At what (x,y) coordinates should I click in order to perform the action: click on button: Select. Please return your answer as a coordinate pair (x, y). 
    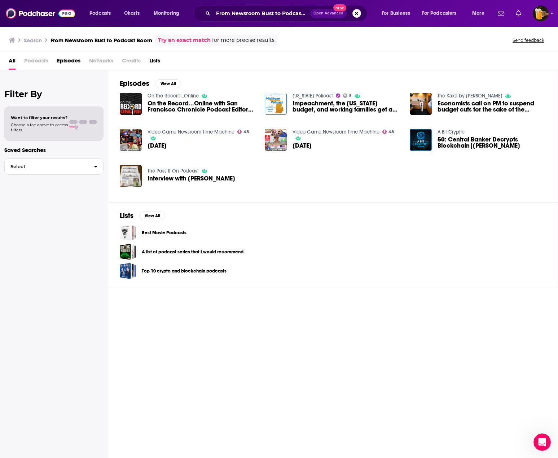
    Looking at the image, I should click on (54, 166).